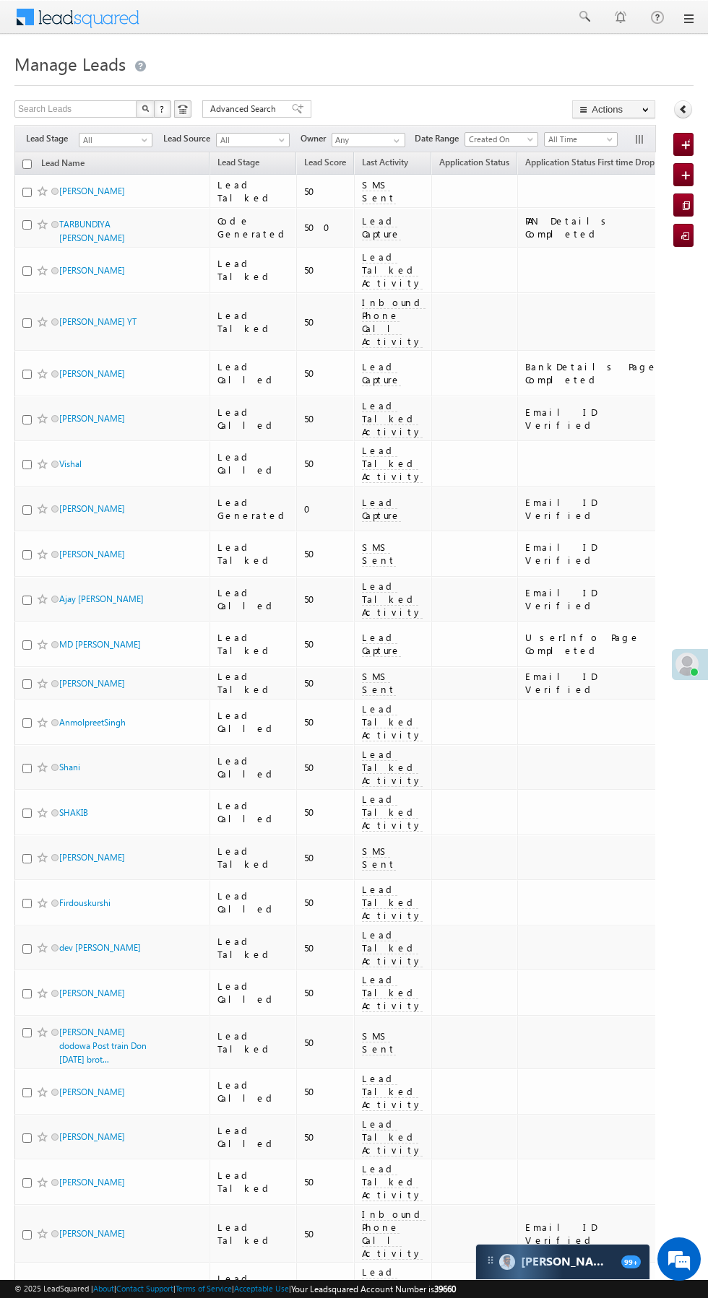 The height and width of the screenshot is (1298, 708). What do you see at coordinates (394, 141) in the screenshot?
I see `a: Show All Items` at bounding box center [394, 141].